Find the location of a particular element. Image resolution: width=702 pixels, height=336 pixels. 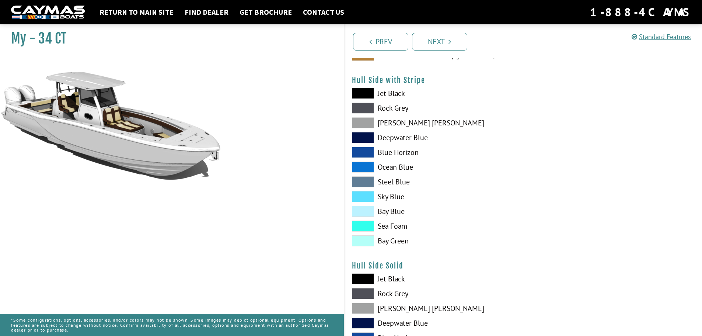

label: Sky Blue is located at coordinates (434, 196).